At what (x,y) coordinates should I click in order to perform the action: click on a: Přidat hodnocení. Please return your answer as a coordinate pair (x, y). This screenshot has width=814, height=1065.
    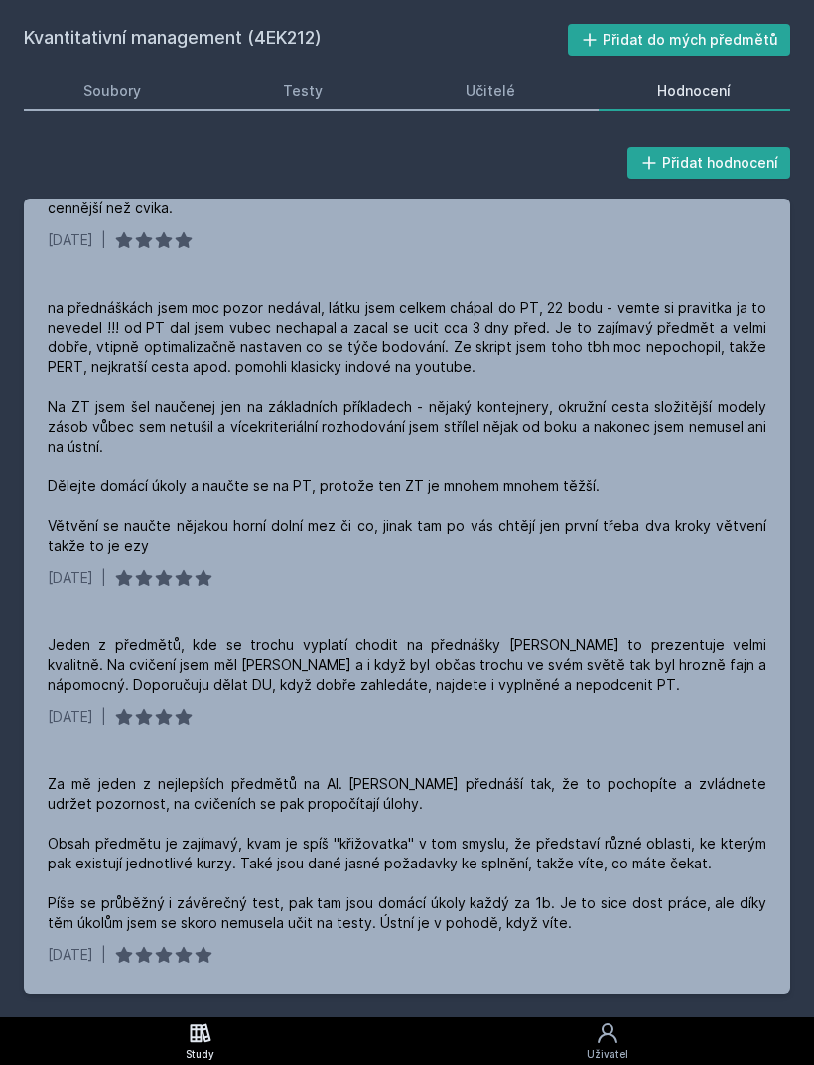
    Looking at the image, I should click on (708, 163).